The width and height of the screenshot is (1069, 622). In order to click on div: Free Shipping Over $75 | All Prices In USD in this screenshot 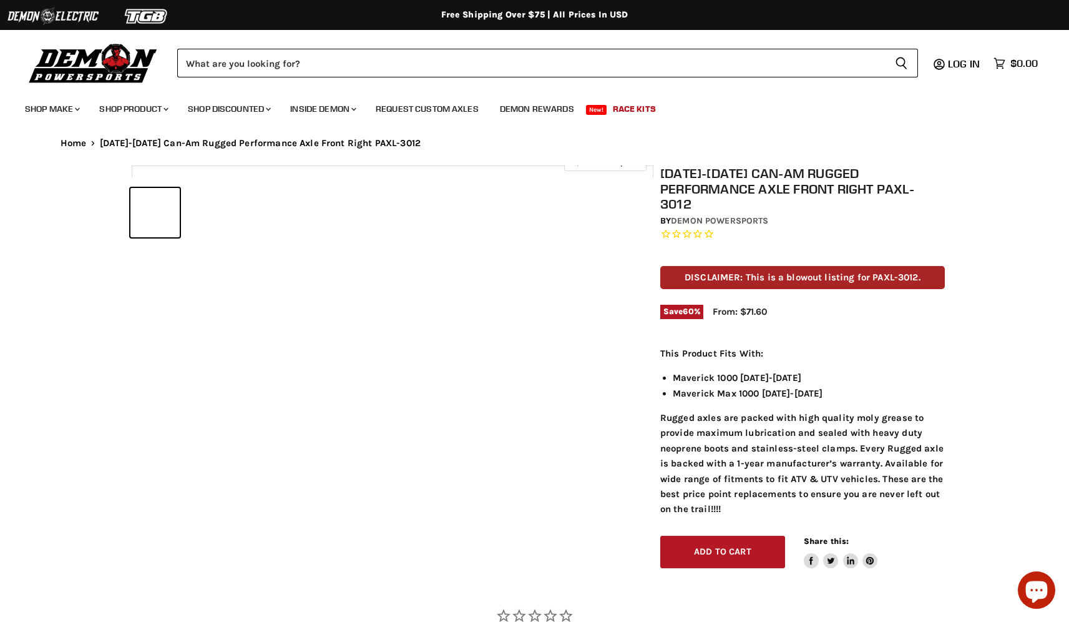, I will do `click(535, 15)`.